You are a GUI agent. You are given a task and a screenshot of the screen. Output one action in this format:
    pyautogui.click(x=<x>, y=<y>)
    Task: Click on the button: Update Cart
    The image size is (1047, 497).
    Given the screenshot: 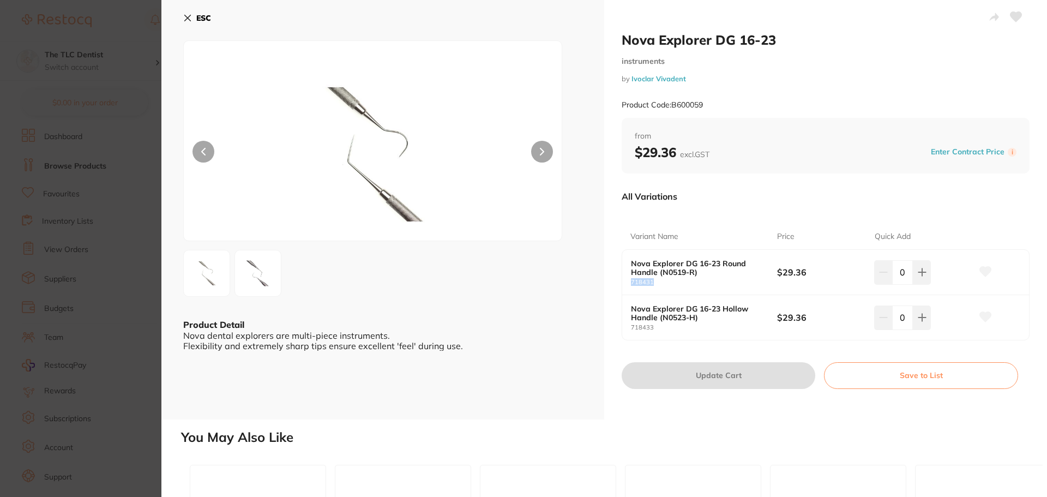 What is the action you would take?
    pyautogui.click(x=718, y=375)
    